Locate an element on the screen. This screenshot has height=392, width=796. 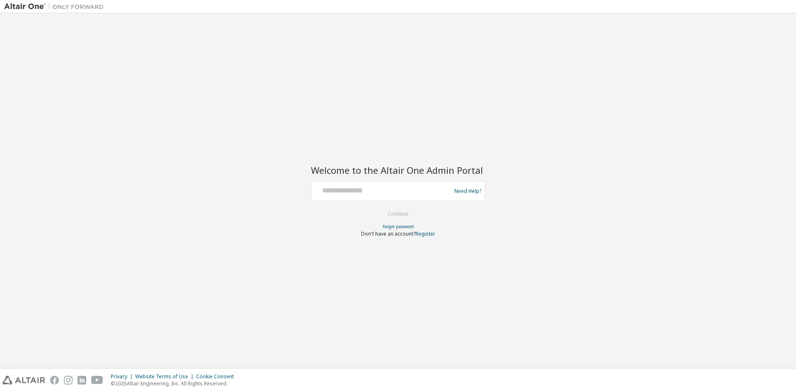
div: Website Terms of Use is located at coordinates (165, 376).